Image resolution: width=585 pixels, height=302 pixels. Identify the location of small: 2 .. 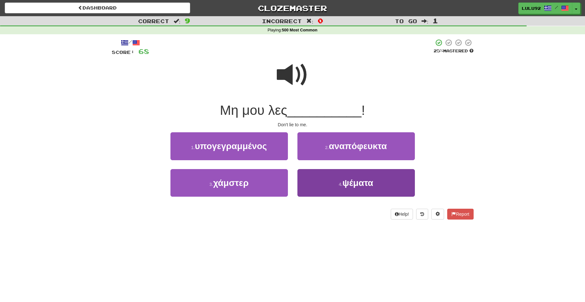
(327, 148).